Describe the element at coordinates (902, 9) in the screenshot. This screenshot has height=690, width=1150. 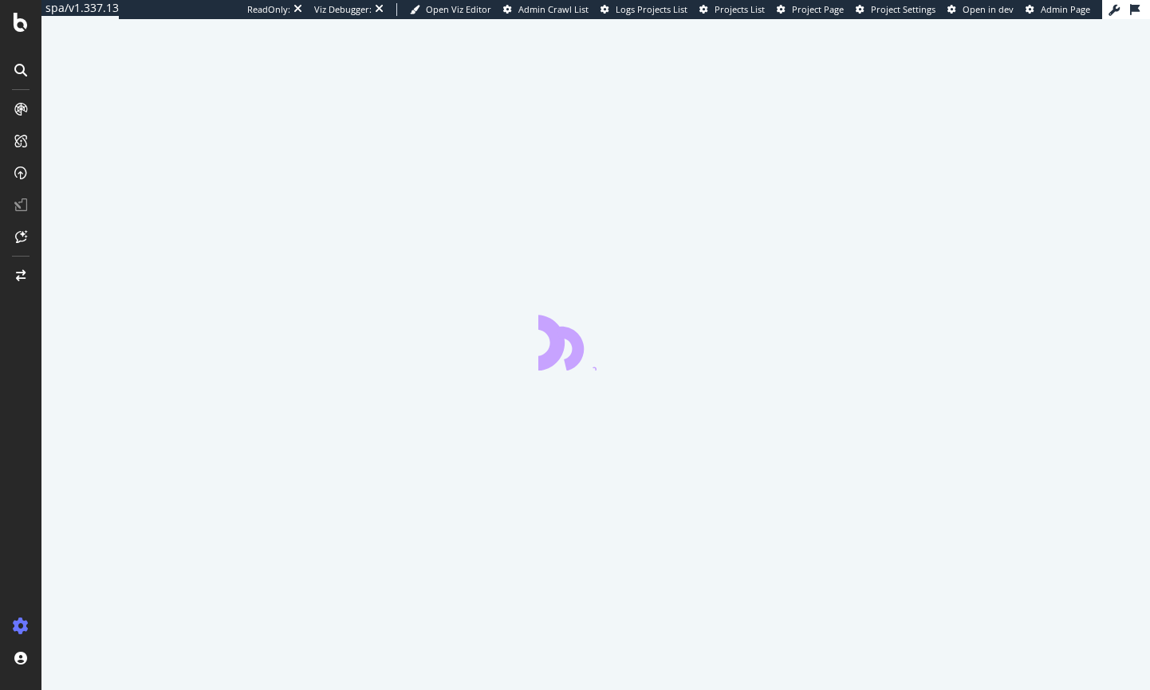
I see `span: Project Settings` at that location.